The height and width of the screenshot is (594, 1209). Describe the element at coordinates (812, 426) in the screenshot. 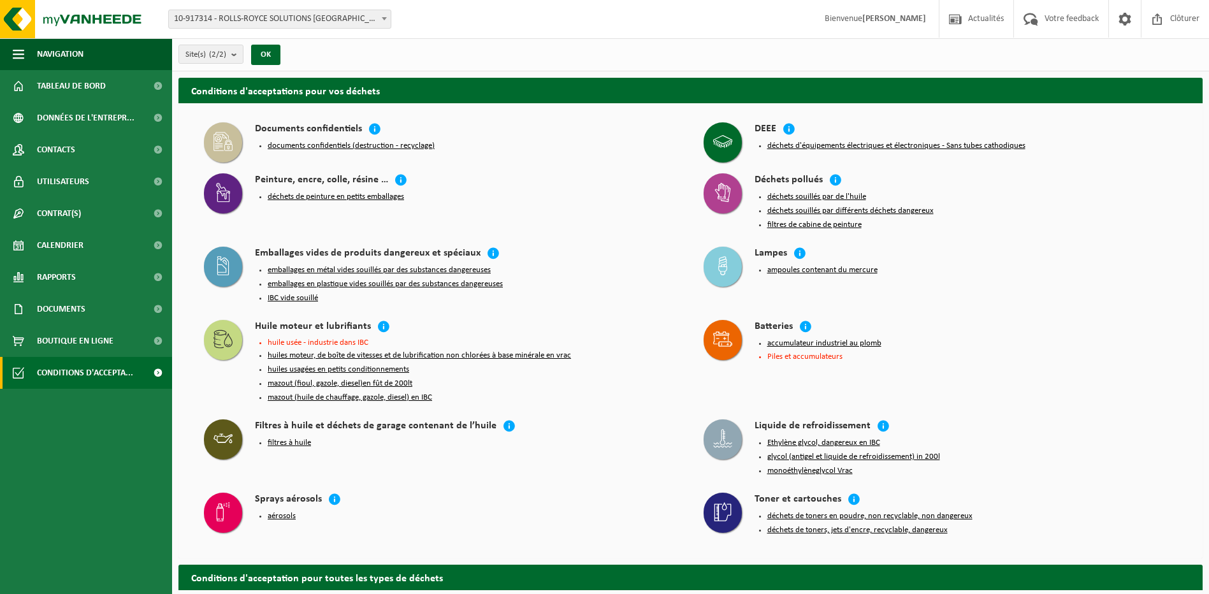

I see `h4: Liquide de refroidissement` at that location.